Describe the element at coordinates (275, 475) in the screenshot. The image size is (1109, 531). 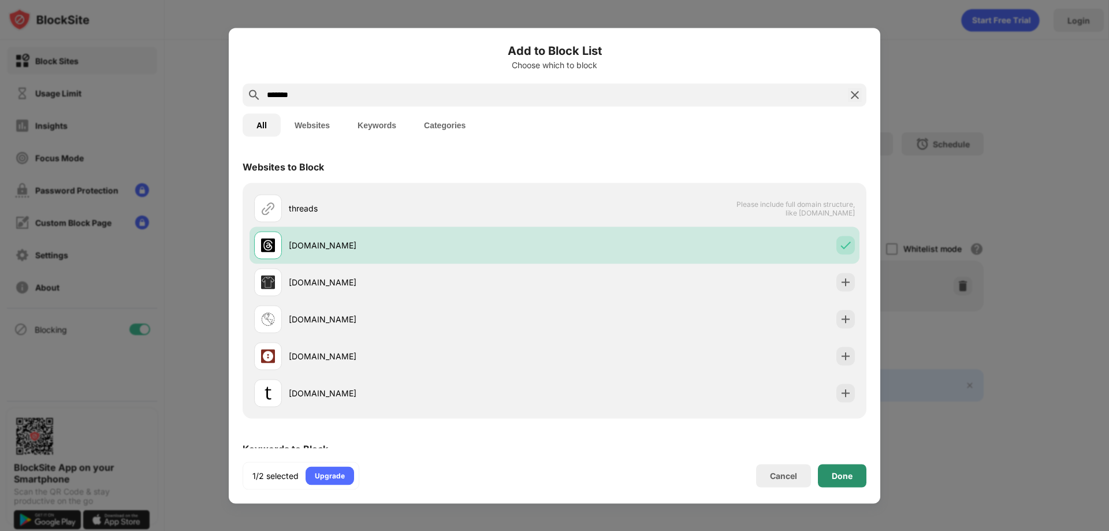
I see `div: 1/2 selected` at that location.